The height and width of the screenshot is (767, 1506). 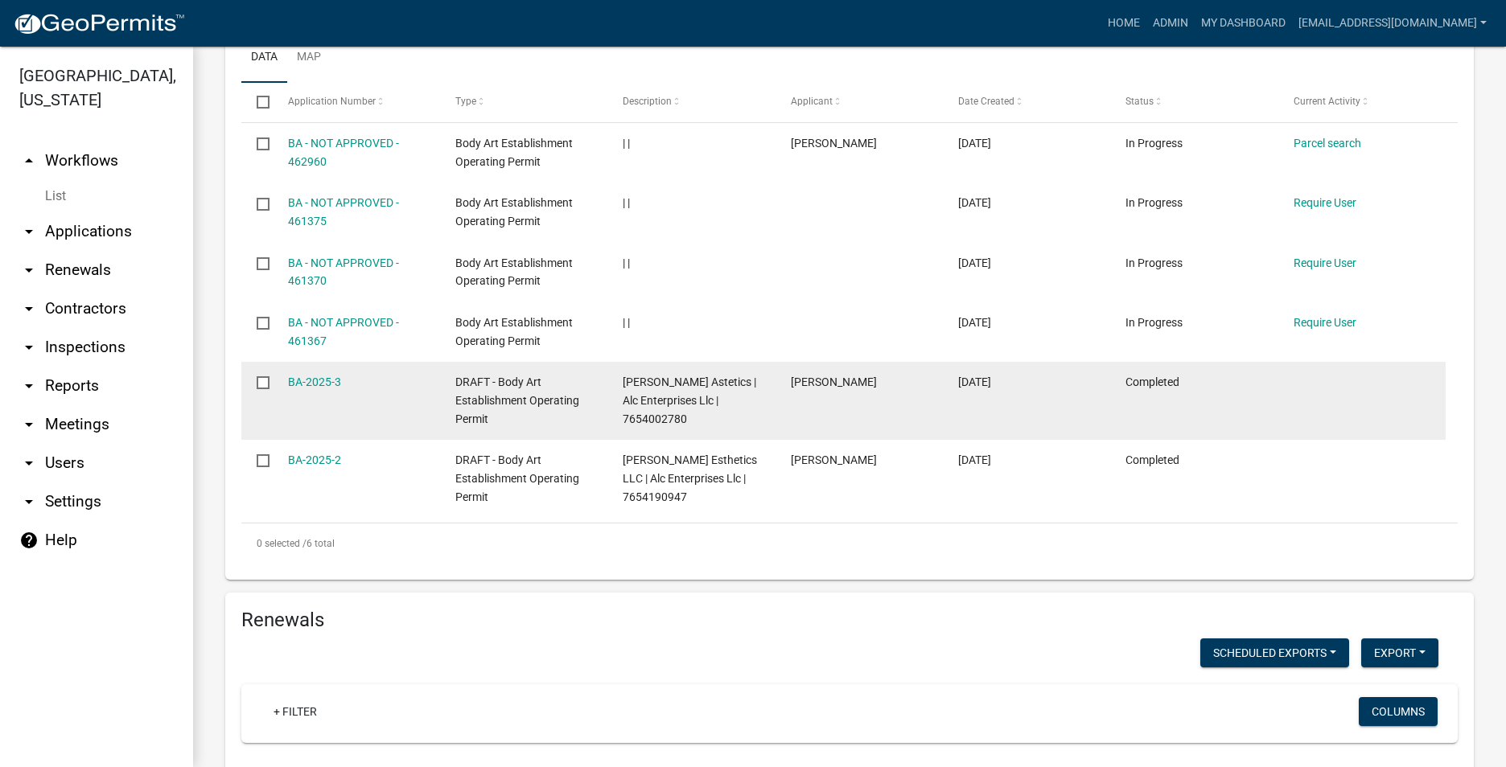 I want to click on a: BA - NOT APPROVED - 461367, so click(x=344, y=331).